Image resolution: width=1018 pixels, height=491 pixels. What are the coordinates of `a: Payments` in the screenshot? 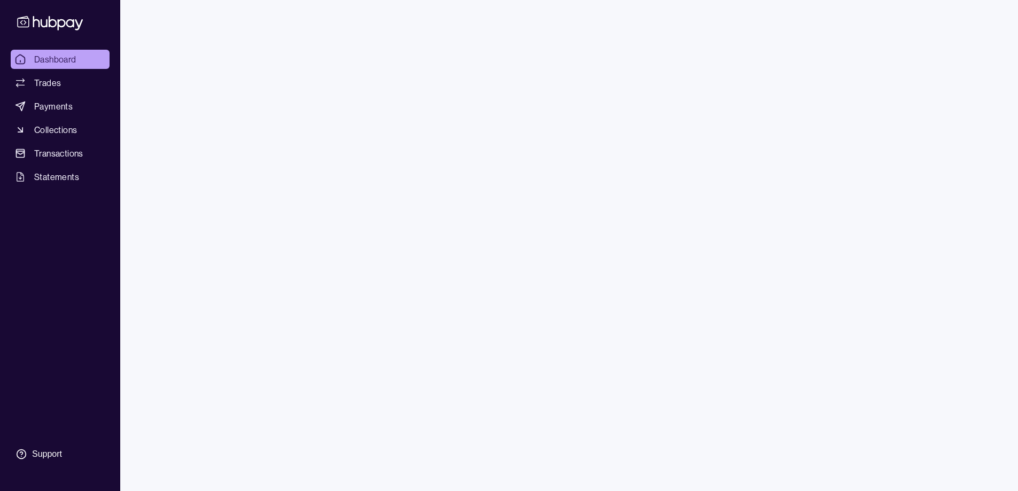 It's located at (60, 106).